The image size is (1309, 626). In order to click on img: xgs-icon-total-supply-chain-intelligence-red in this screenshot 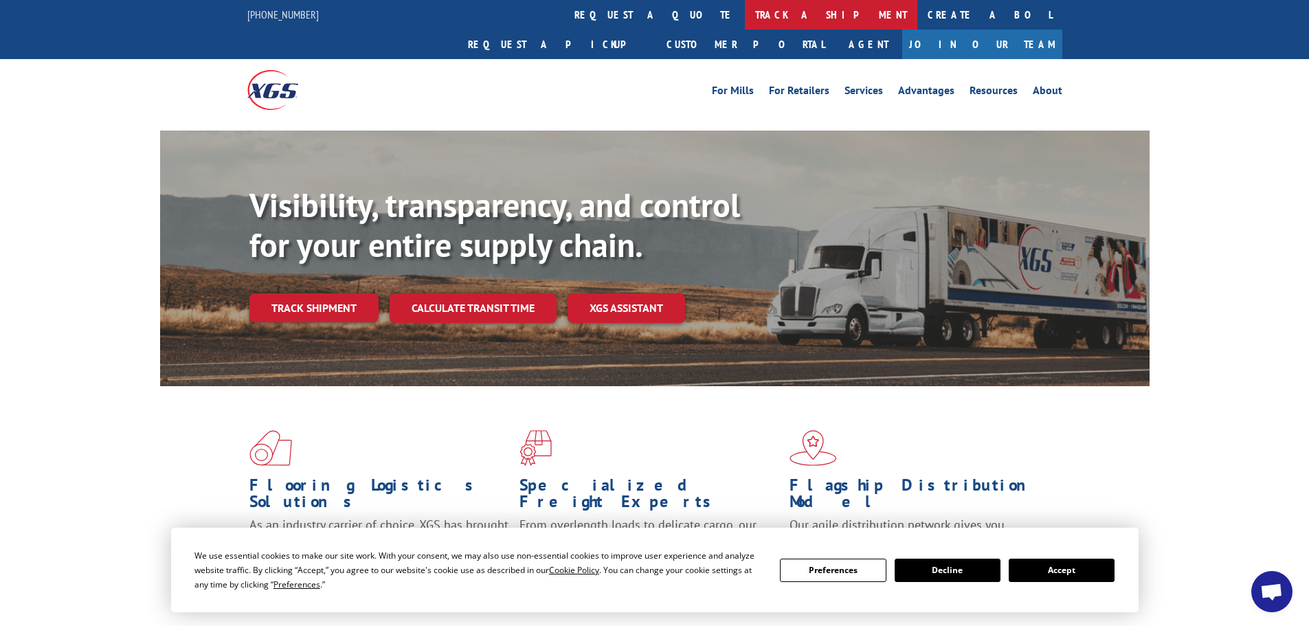, I will do `click(271, 448)`.